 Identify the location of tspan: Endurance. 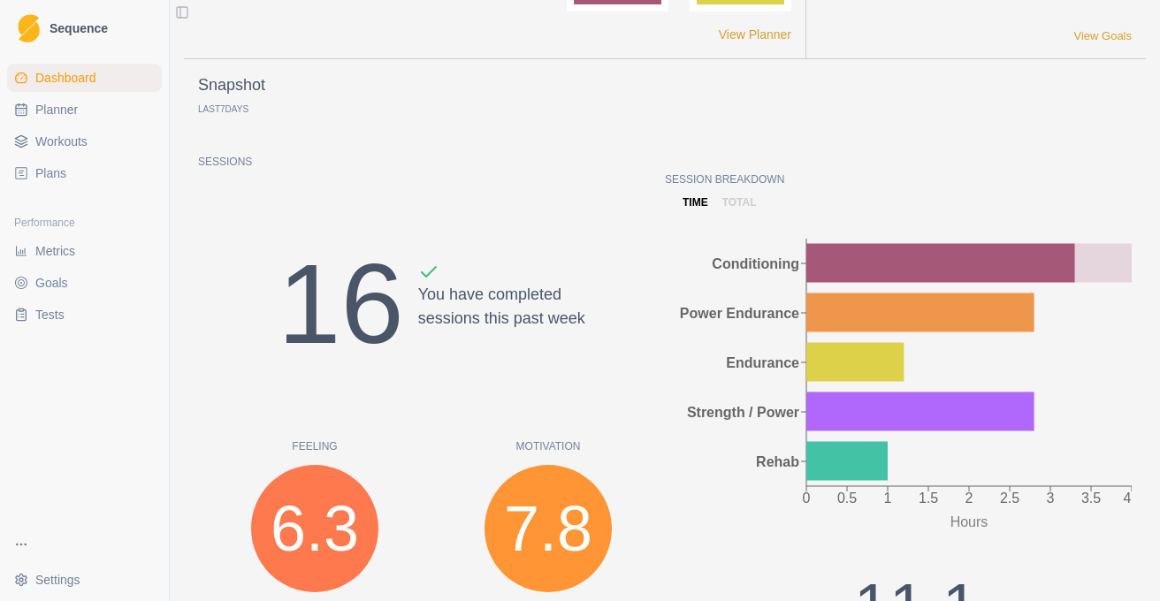
(762, 362).